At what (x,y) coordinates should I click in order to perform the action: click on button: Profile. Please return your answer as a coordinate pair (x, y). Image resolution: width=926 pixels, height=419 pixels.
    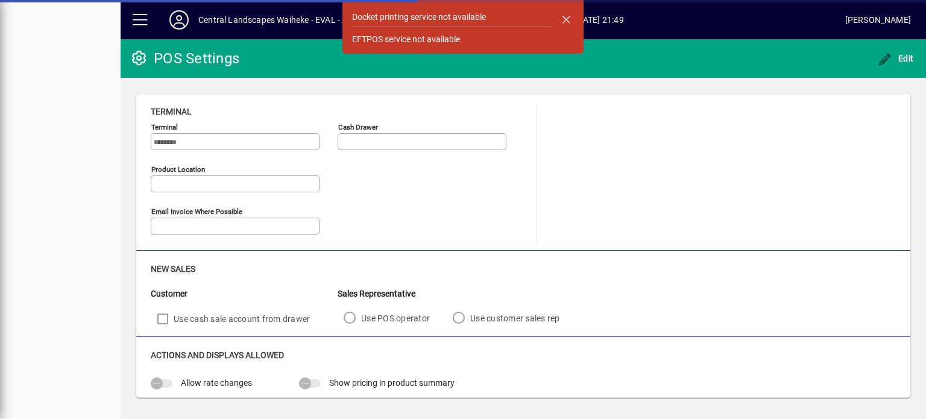
    Looking at the image, I should click on (179, 20).